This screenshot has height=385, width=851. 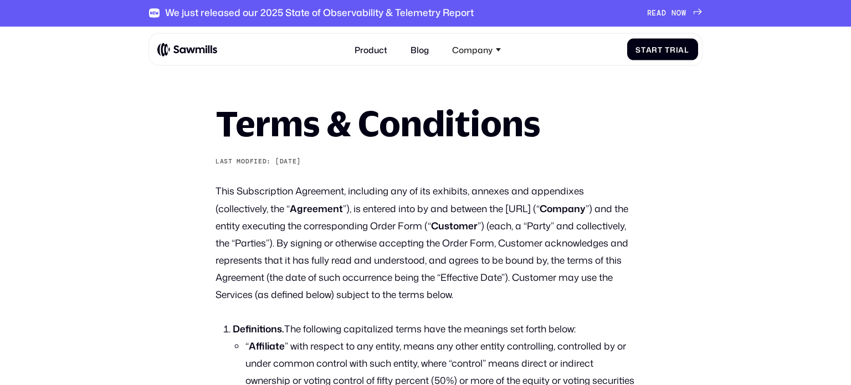 What do you see at coordinates (426, 243) in the screenshot?
I see `p: This Subscription Agreement, including any of its exhibits, annexes and appendixes (collectively,...` at bounding box center [426, 243].